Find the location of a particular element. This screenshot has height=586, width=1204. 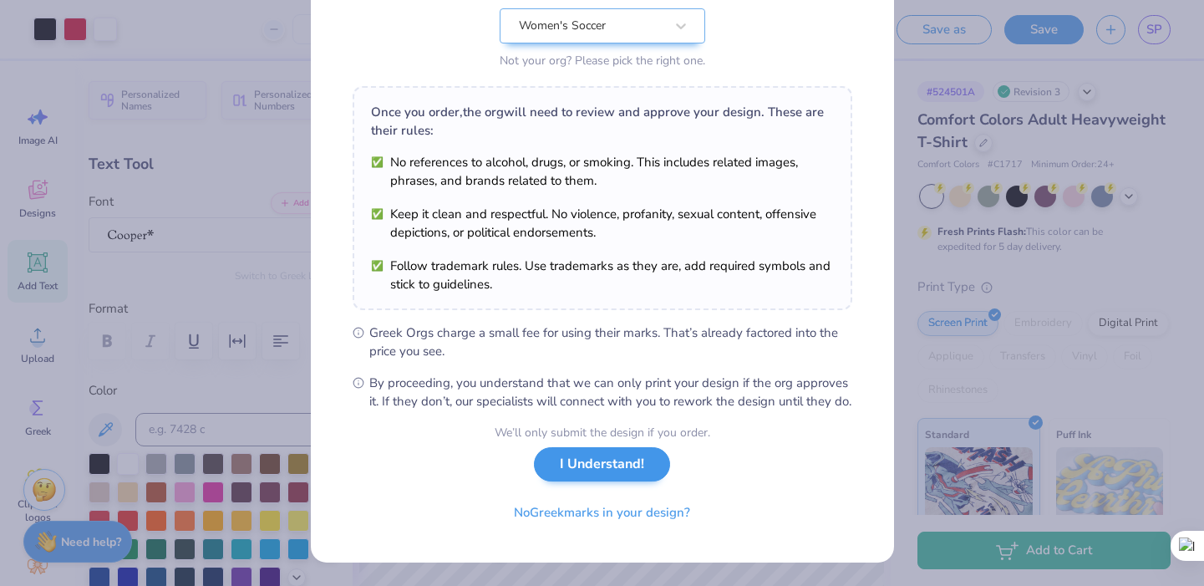

li: No references to alcohol, drugs, or smoking. This includes related images, phrases, and brands re... is located at coordinates (602, 171).